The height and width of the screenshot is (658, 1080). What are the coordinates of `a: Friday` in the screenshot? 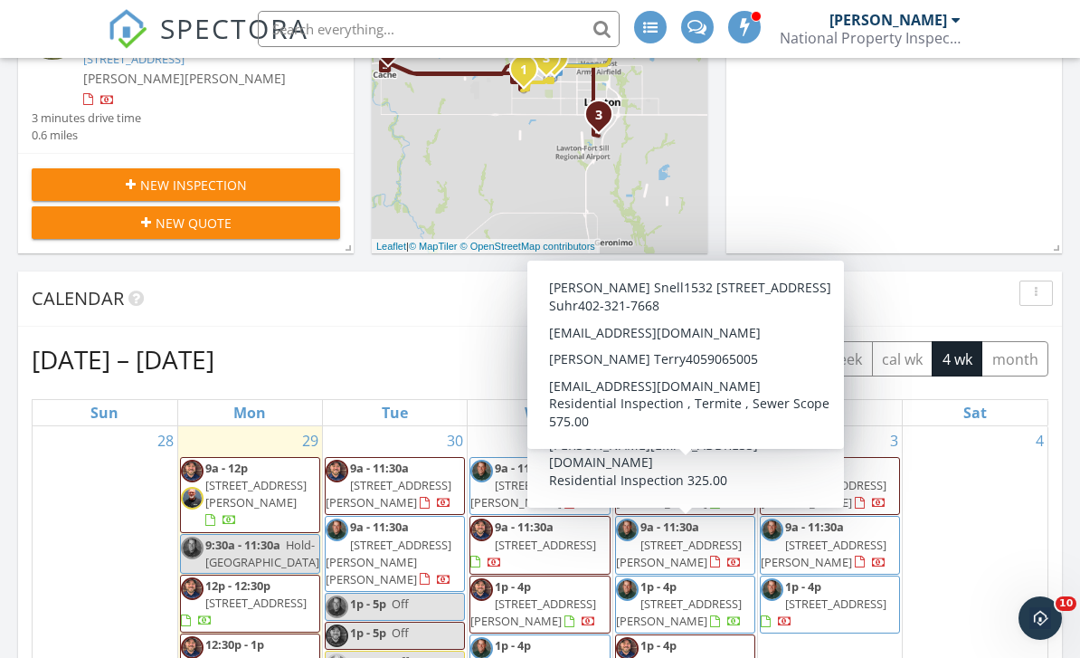 It's located at (830, 413).